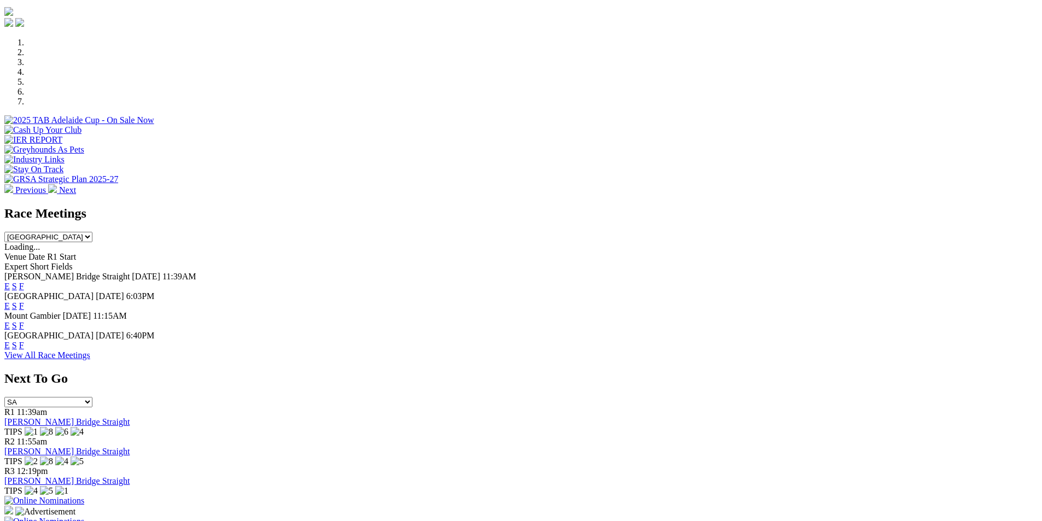  I want to click on h2: Next To Go, so click(521, 378).